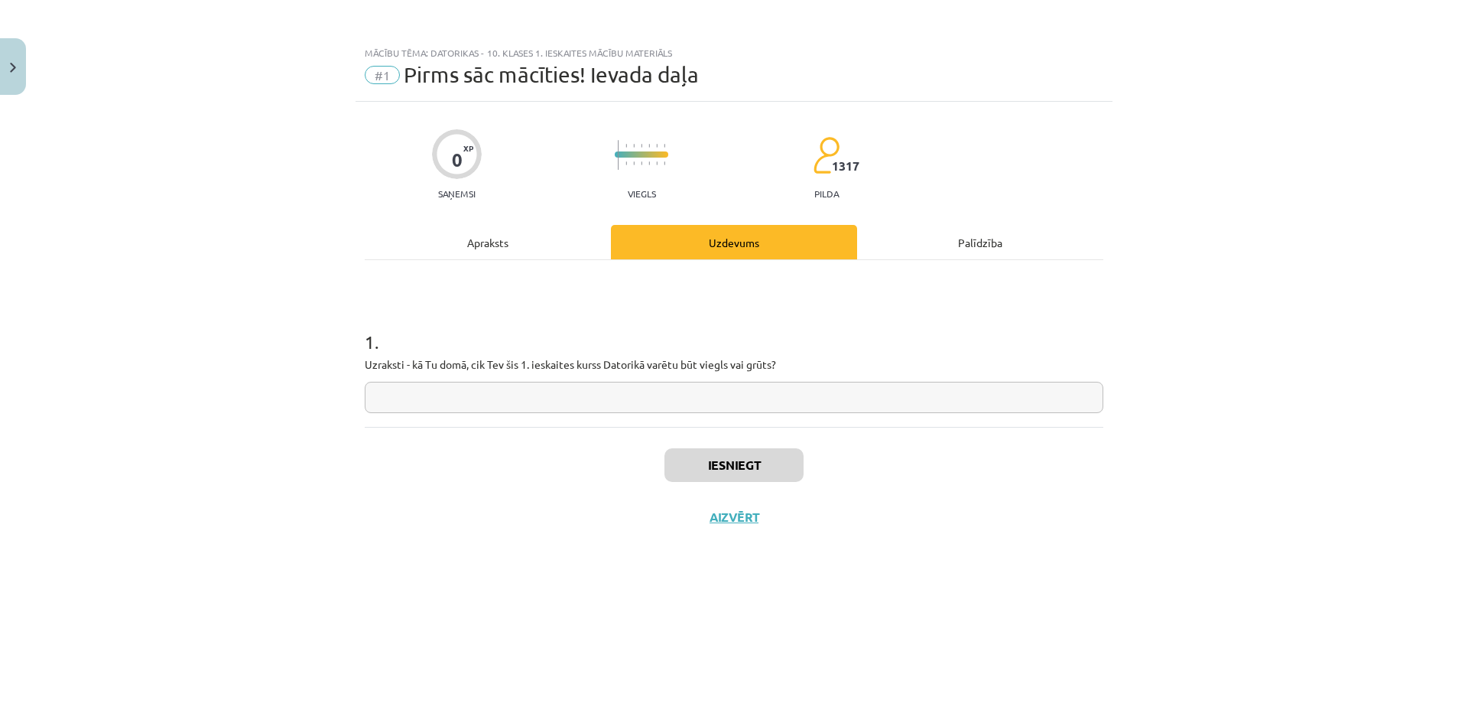  What do you see at coordinates (981, 242) in the screenshot?
I see `div: Palīdzība` at bounding box center [981, 242].